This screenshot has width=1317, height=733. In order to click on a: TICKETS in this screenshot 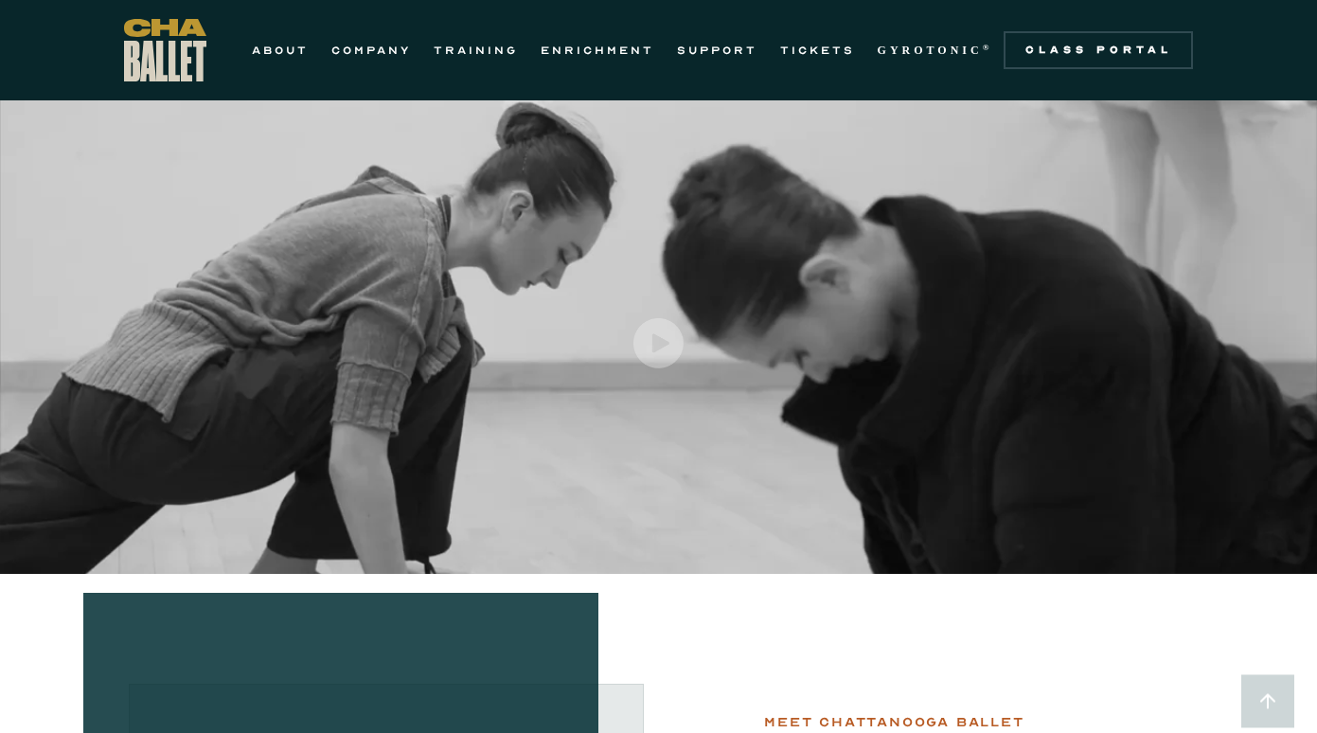, I will do `click(817, 50)`.